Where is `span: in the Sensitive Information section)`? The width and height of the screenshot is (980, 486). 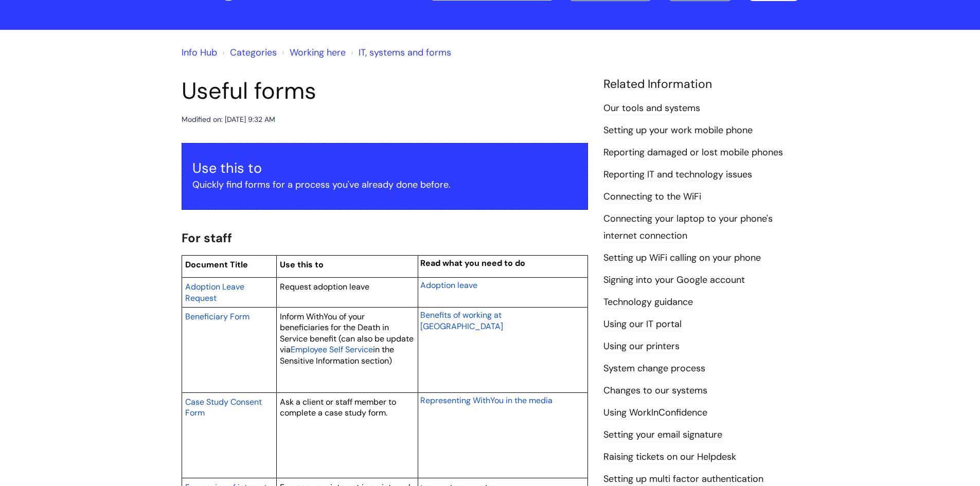 span: in the Sensitive Information section) is located at coordinates (337, 355).